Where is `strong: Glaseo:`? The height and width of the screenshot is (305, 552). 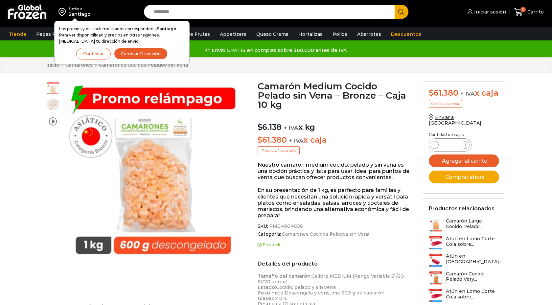
strong: Glaseo: is located at coordinates (267, 299).